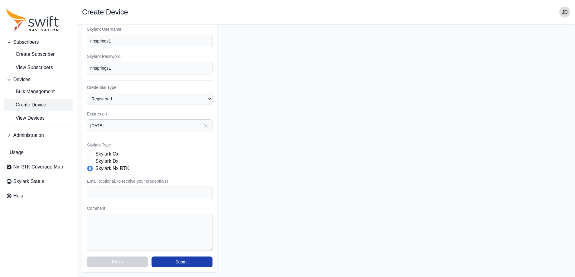 This screenshot has height=277, width=575. Describe the element at coordinates (150, 145) in the screenshot. I see `label: Skylark Type` at that location.